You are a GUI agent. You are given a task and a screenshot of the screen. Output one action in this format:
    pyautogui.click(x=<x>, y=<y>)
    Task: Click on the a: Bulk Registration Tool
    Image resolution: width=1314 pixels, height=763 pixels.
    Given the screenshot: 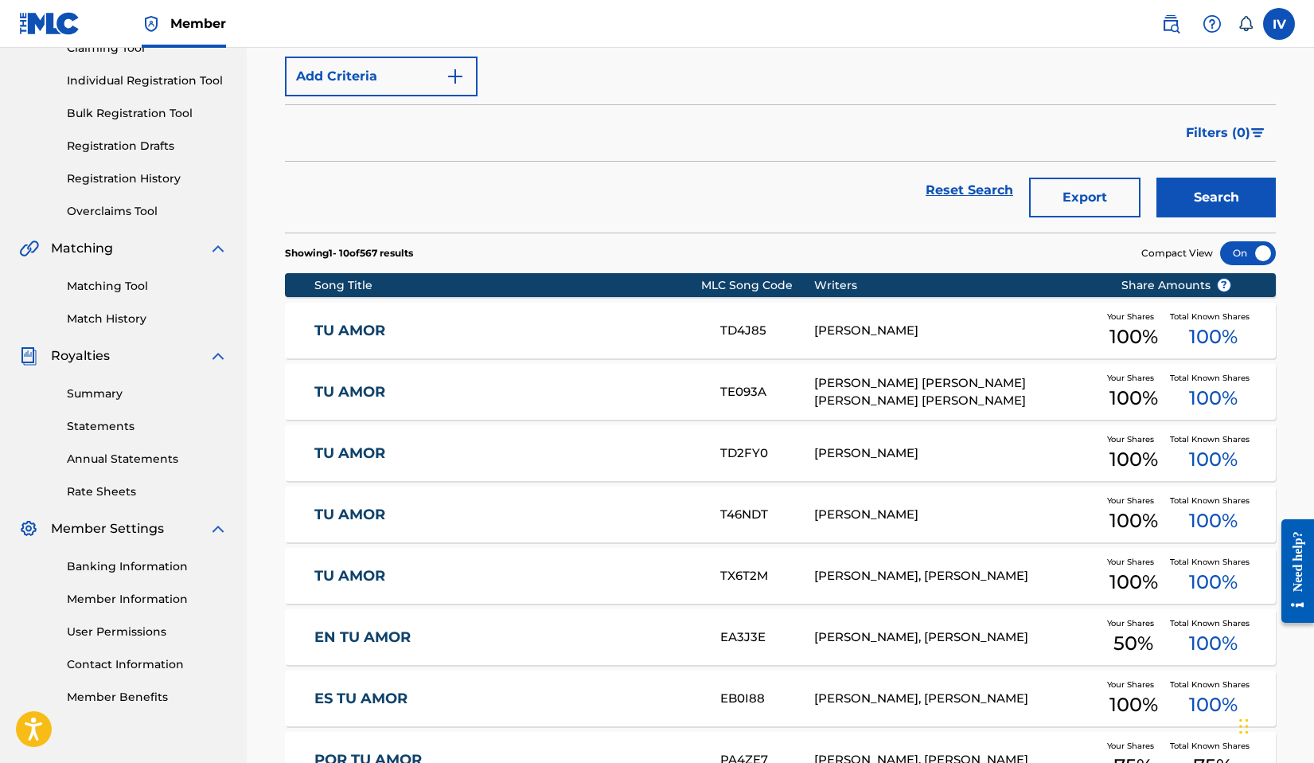 What is the action you would take?
    pyautogui.click(x=147, y=113)
    